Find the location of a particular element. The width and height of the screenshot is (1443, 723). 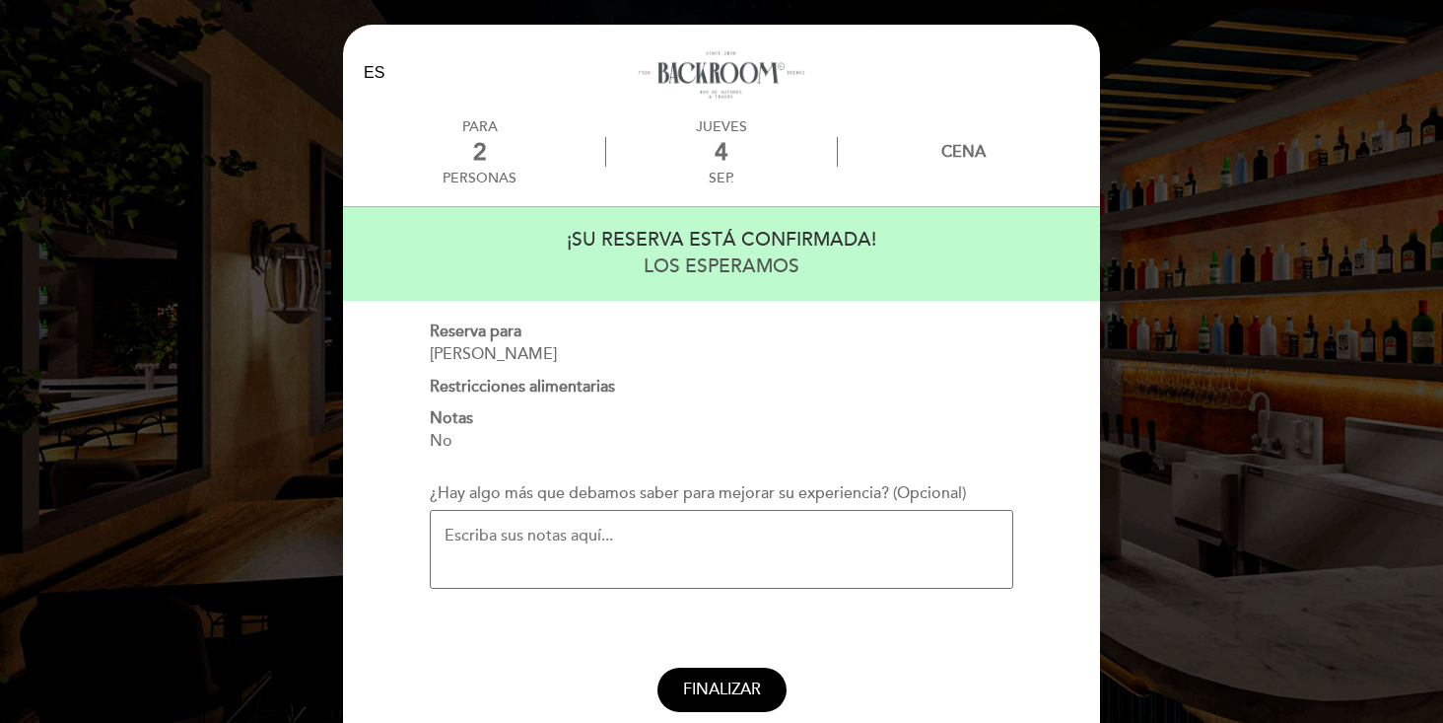

div: Reserva para is located at coordinates (722, 331).